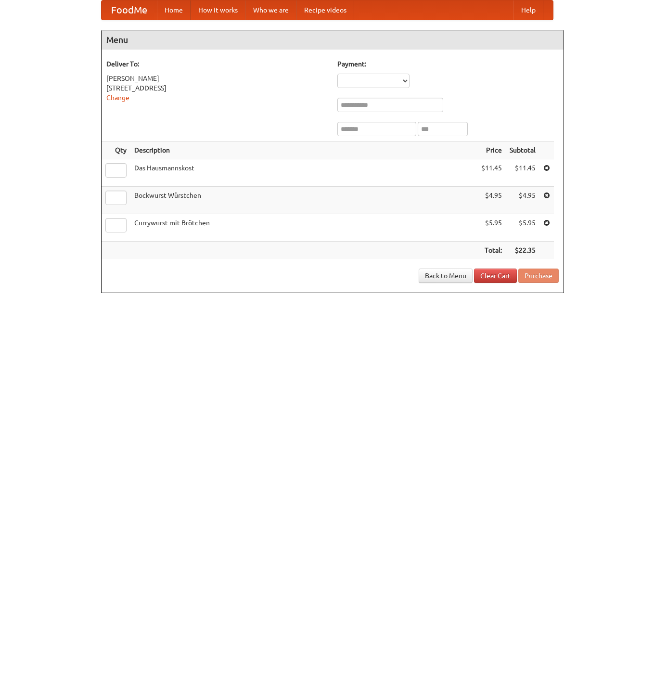 This screenshot has width=654, height=681. What do you see at coordinates (495, 276) in the screenshot?
I see `a: Clear Cart` at bounding box center [495, 276].